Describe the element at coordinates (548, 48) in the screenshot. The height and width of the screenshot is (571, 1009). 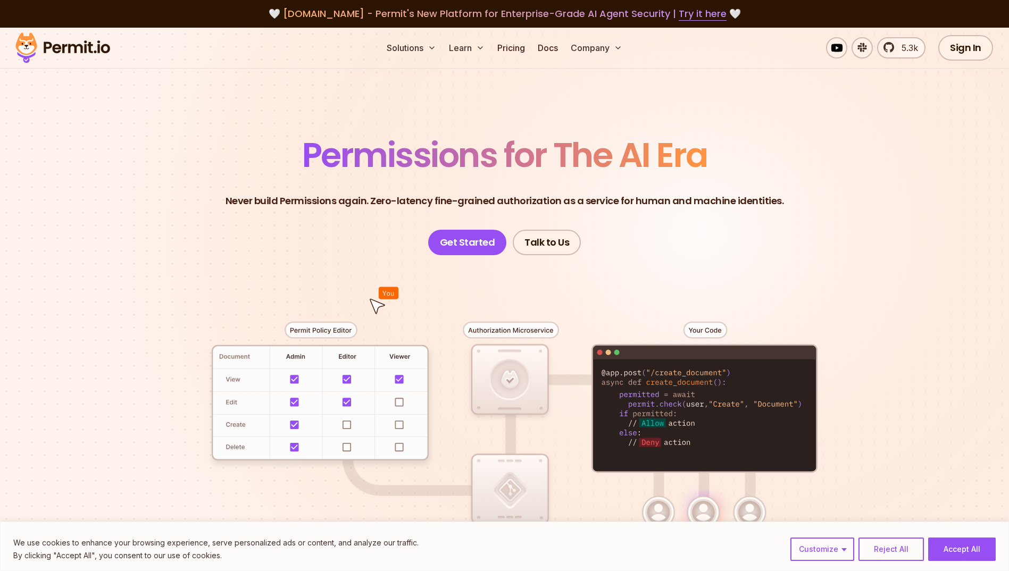
I see `a: Docs` at that location.